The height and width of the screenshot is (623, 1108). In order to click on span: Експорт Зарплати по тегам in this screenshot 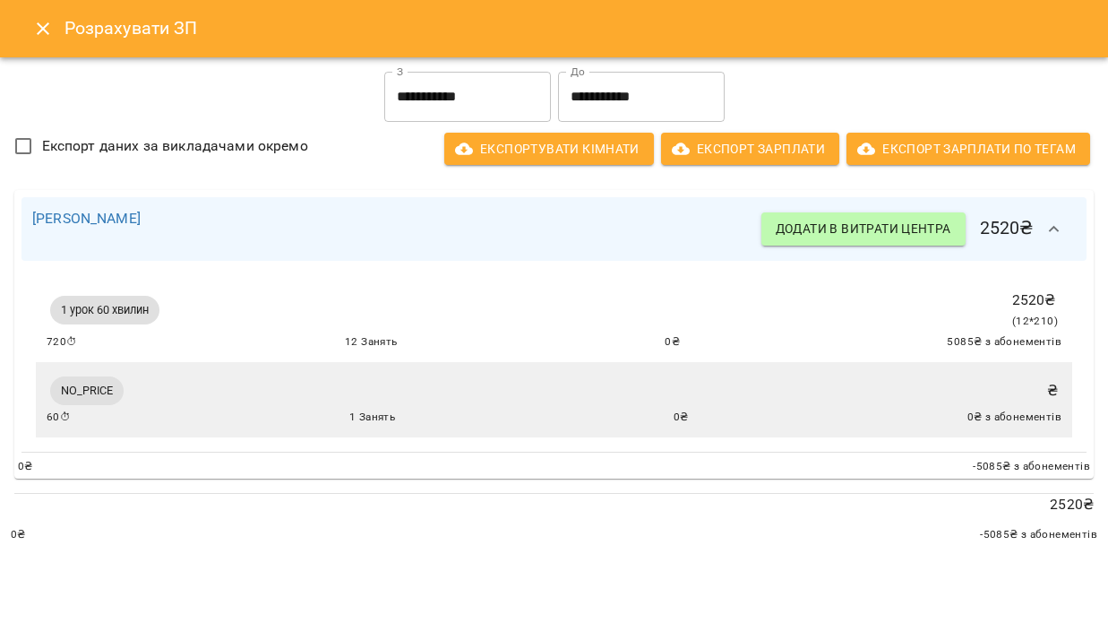, I will do `click(968, 149)`.